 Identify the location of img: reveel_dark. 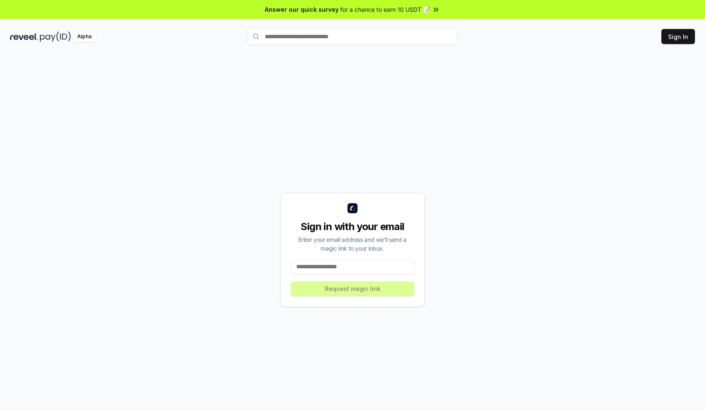
(24, 37).